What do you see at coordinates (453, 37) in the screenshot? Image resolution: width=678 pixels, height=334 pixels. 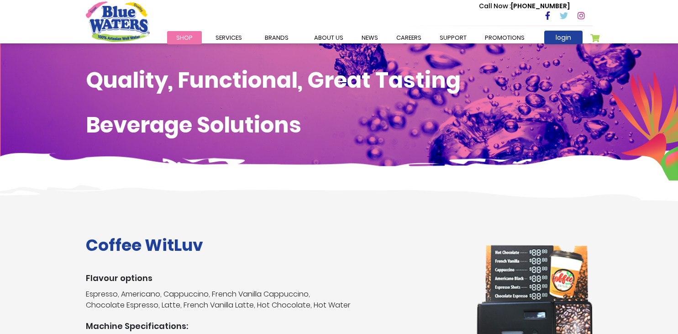 I see `a: support` at bounding box center [453, 37].